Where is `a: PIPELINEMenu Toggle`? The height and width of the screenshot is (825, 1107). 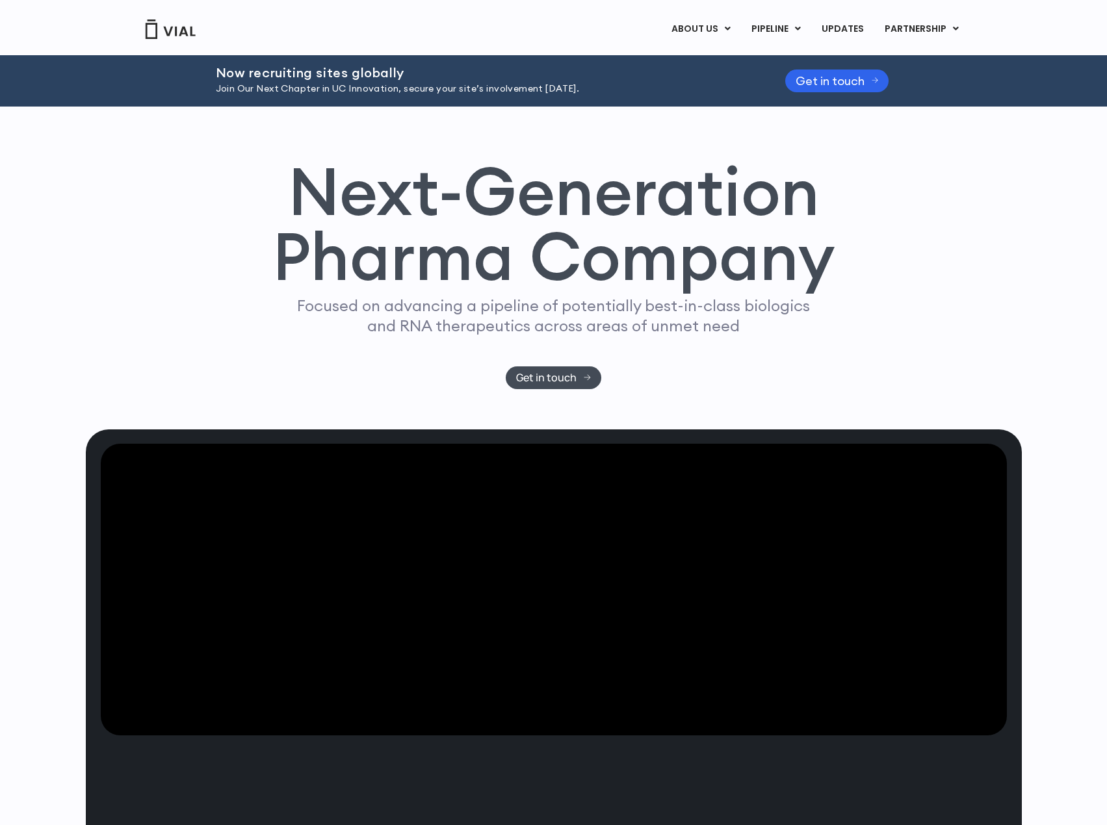
a: PIPELINEMenu Toggle is located at coordinates (775, 29).